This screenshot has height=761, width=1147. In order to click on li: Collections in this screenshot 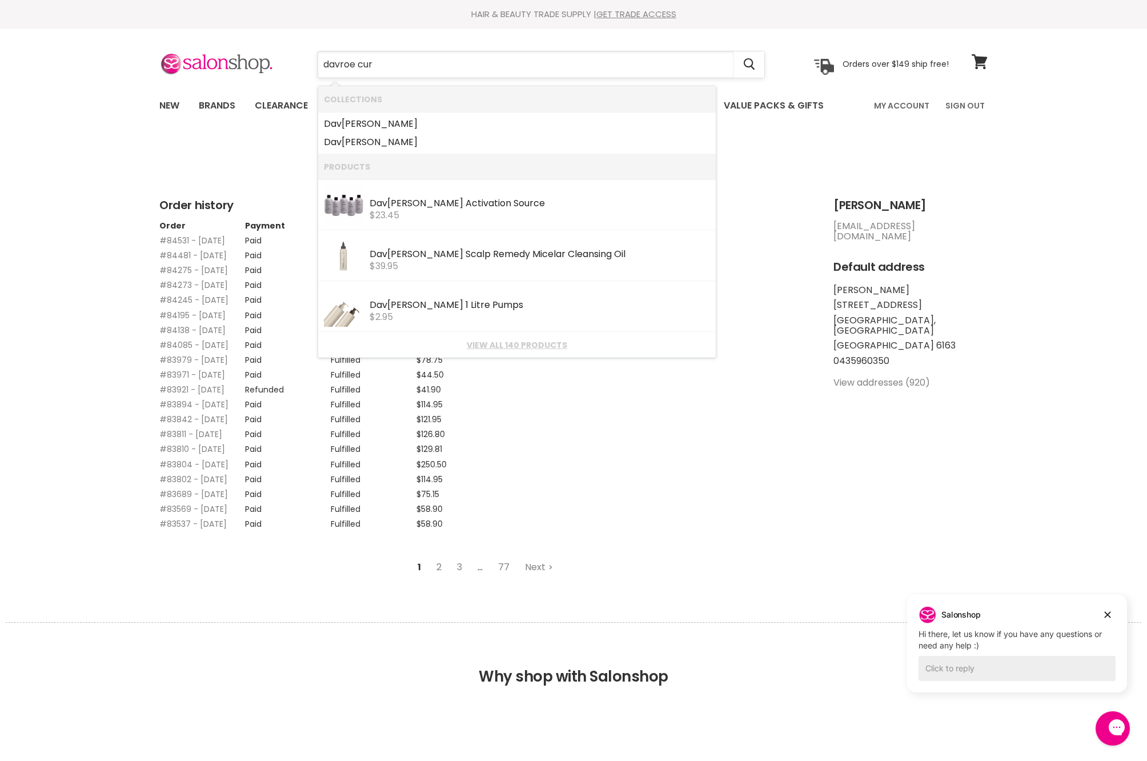, I will do `click(517, 99)`.